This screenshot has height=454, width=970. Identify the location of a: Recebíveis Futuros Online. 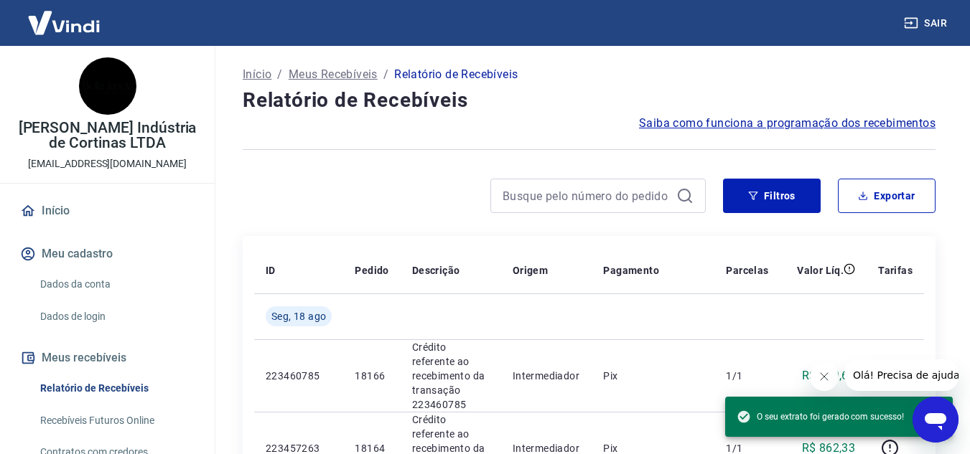
(116, 421).